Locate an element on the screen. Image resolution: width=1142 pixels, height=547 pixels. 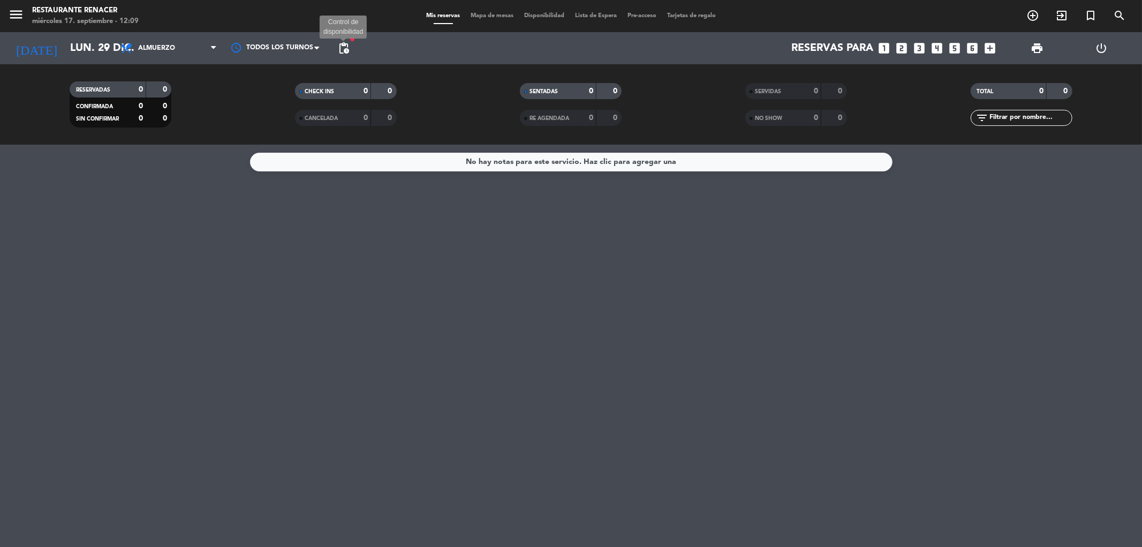
i: add_circle_outline is located at coordinates (1033, 16).